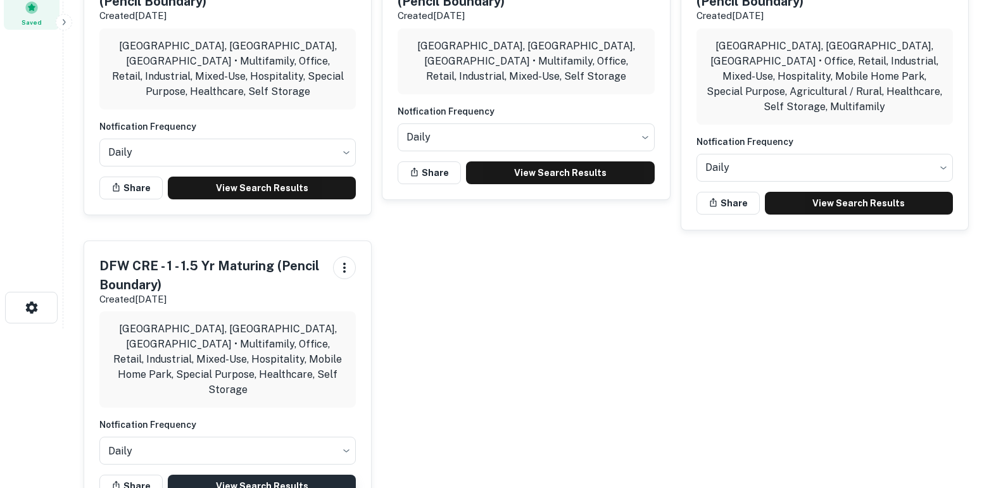 The height and width of the screenshot is (488, 989). What do you see at coordinates (32, 22) in the screenshot?
I see `span: Saved` at bounding box center [32, 22].